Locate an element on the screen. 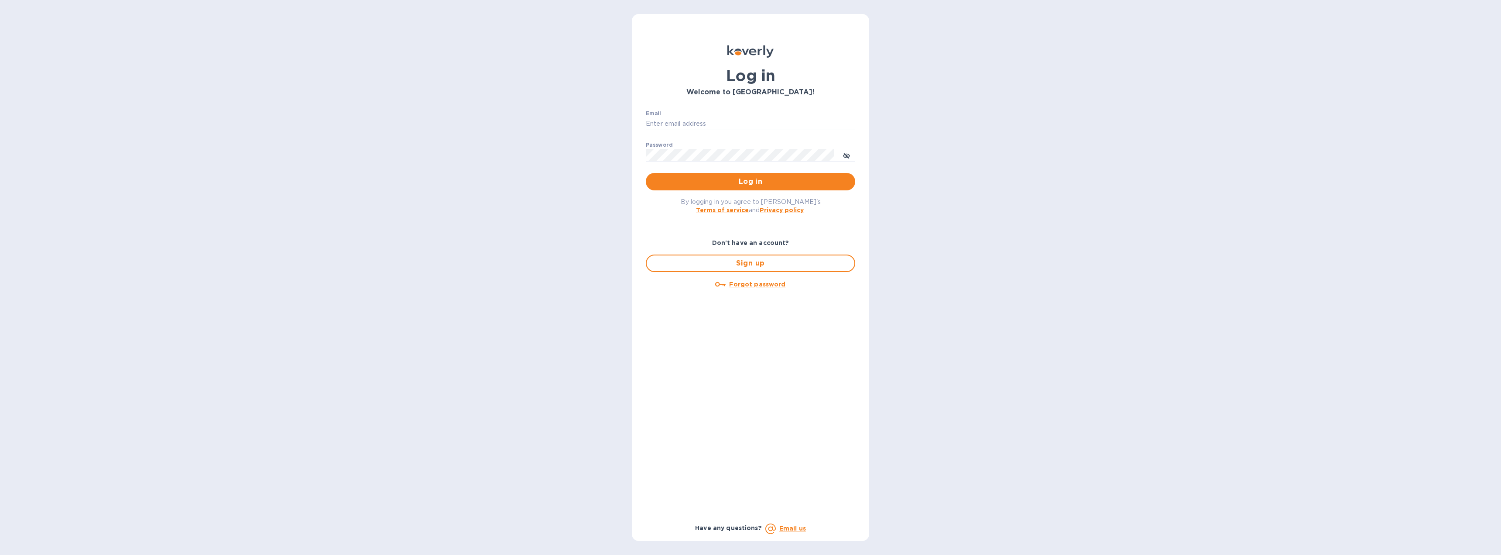 This screenshot has height=555, width=1501. label: Password is located at coordinates (659, 145).